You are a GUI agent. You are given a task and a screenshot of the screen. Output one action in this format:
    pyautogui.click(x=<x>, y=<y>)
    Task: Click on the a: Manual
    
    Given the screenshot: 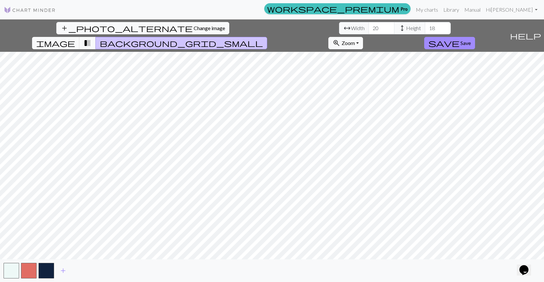 What is the action you would take?
    pyautogui.click(x=473, y=10)
    